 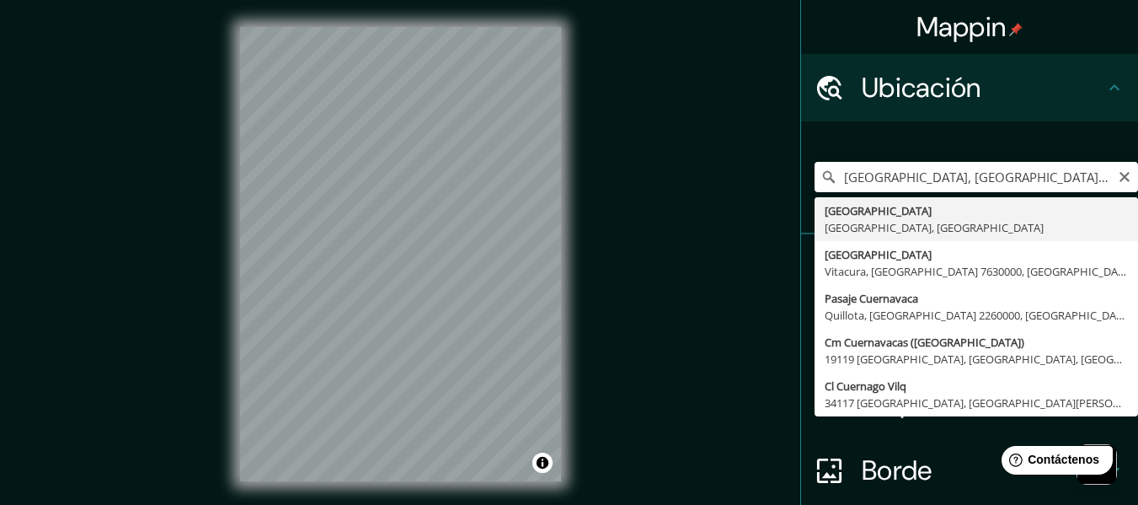 I want to click on font: Borde, so click(x=897, y=470).